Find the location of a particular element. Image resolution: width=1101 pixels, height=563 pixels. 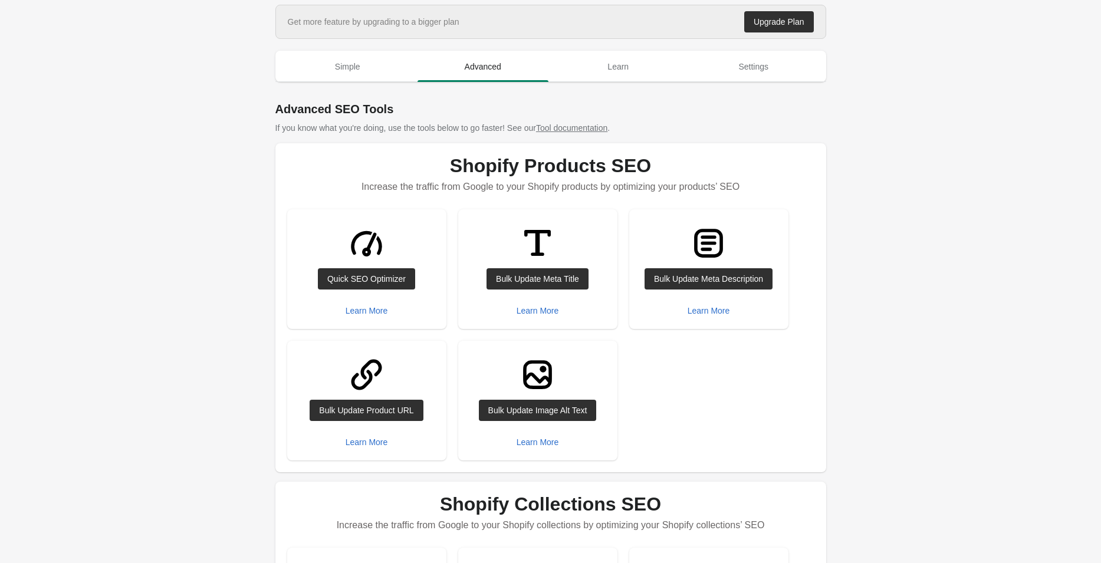

span: Advanced is located at coordinates (483, 67).